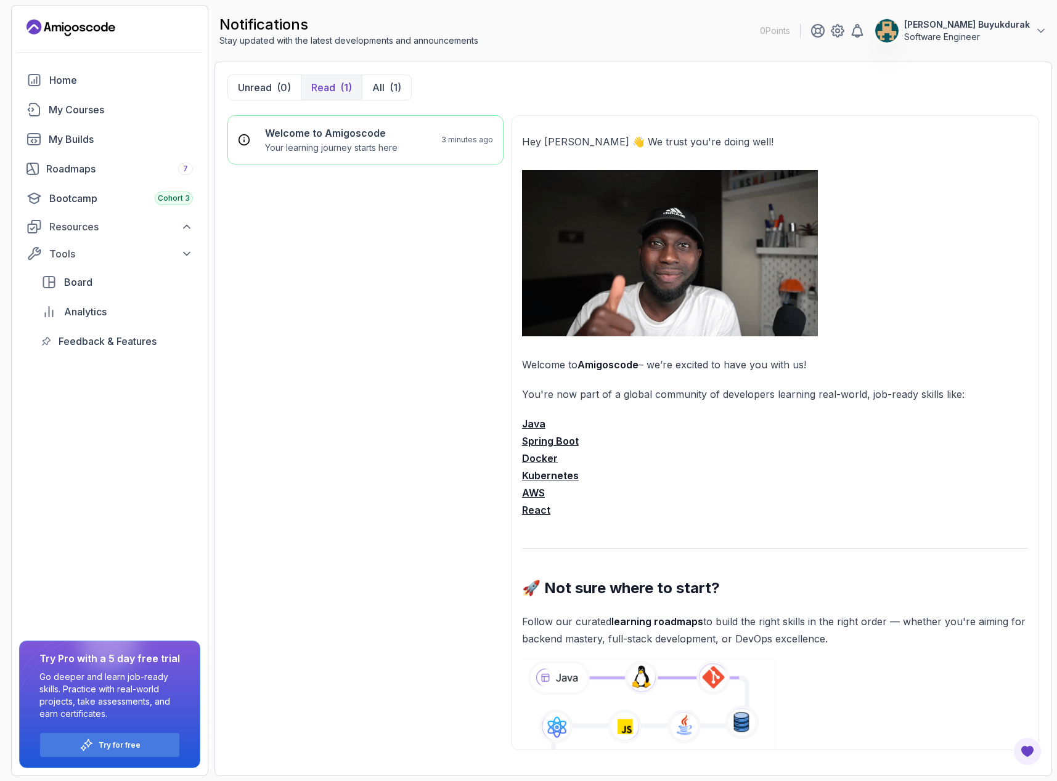 The height and width of the screenshot is (781, 1057). I want to click on div: Bootcamp, so click(121, 198).